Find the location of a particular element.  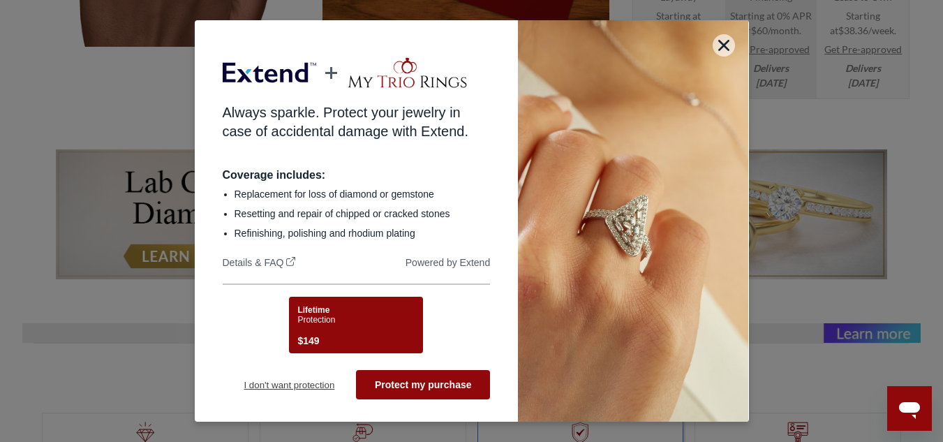

img: Extend logo is located at coordinates (270, 73).